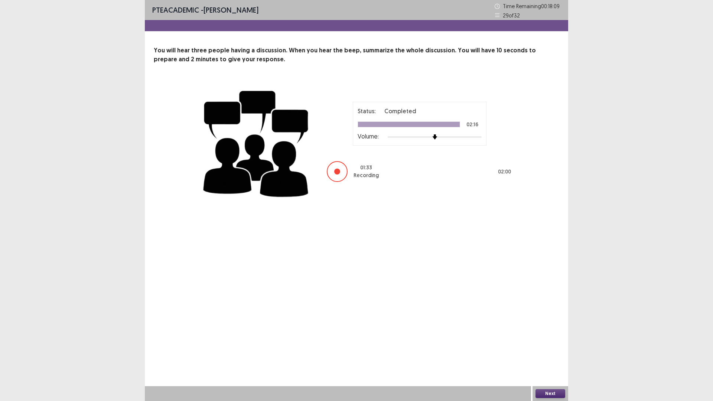 This screenshot has height=401, width=713. Describe the element at coordinates (366, 175) in the screenshot. I see `p: Recording` at that location.